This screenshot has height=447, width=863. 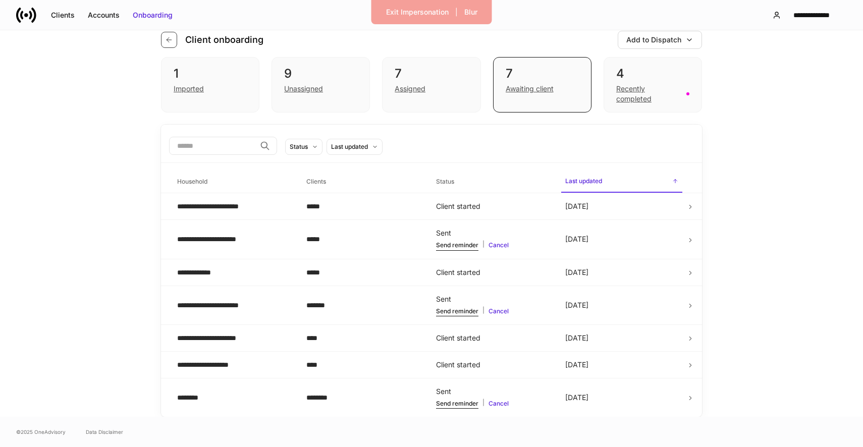 I want to click on div: Assigned, so click(x=410, y=89).